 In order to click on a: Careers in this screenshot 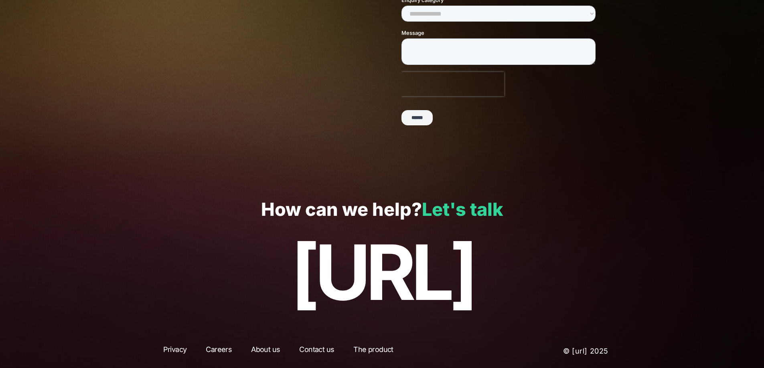, I will do `click(219, 352)`.